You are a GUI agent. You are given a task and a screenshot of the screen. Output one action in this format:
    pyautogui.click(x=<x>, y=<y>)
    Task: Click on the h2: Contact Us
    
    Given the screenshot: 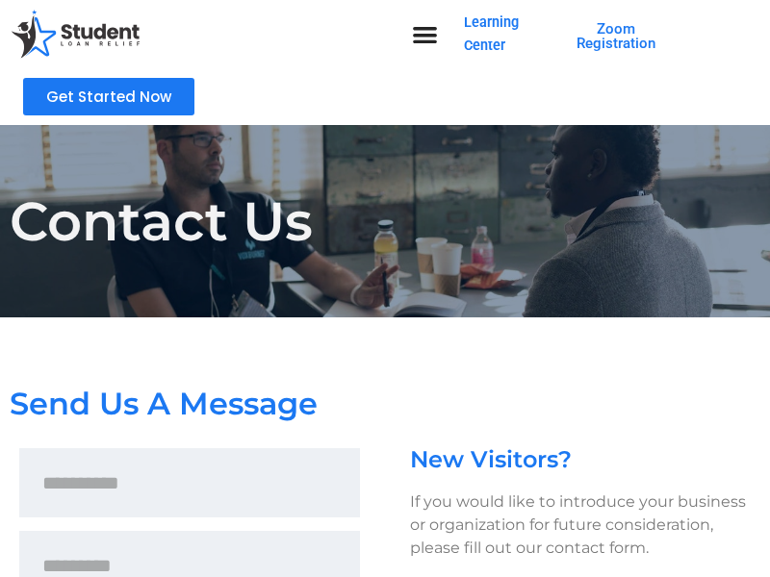 What is the action you would take?
    pyautogui.click(x=385, y=221)
    